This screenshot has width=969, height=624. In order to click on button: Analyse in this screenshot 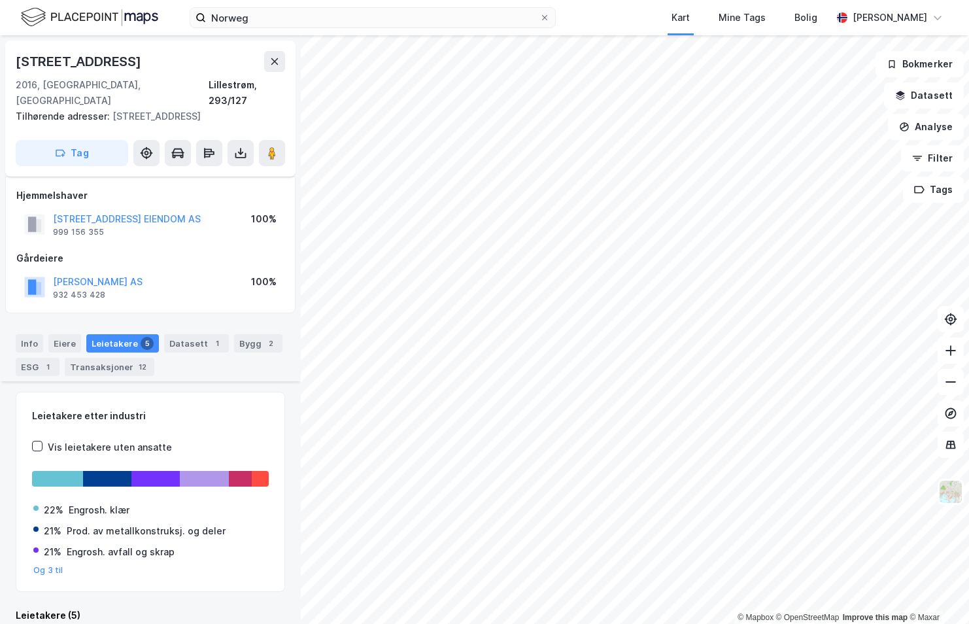, I will do `click(926, 127)`.